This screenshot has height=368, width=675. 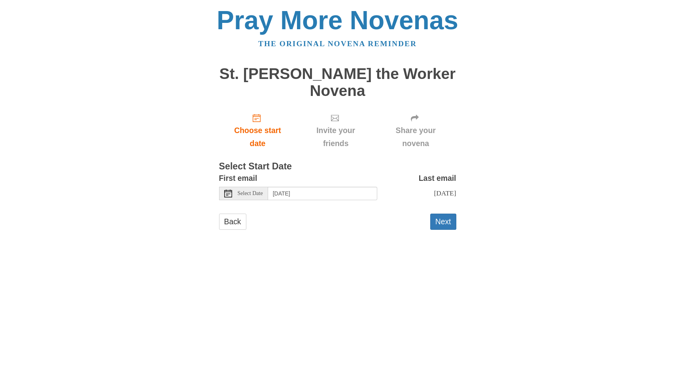 I want to click on span: Invite your friends, so click(x=335, y=137).